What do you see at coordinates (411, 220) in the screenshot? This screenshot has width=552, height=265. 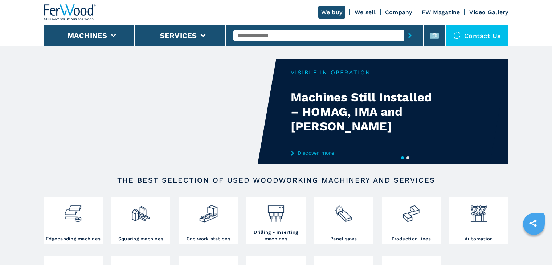 I see `a: Production lines` at bounding box center [411, 220].